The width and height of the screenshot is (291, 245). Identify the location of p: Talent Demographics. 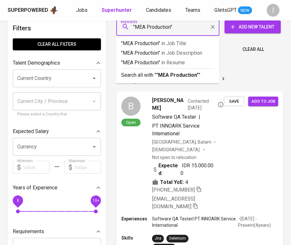
(36, 63).